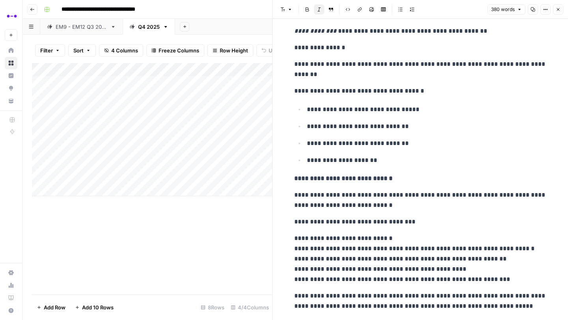  What do you see at coordinates (230, 50) in the screenshot?
I see `button: Row Height` at bounding box center [230, 50].